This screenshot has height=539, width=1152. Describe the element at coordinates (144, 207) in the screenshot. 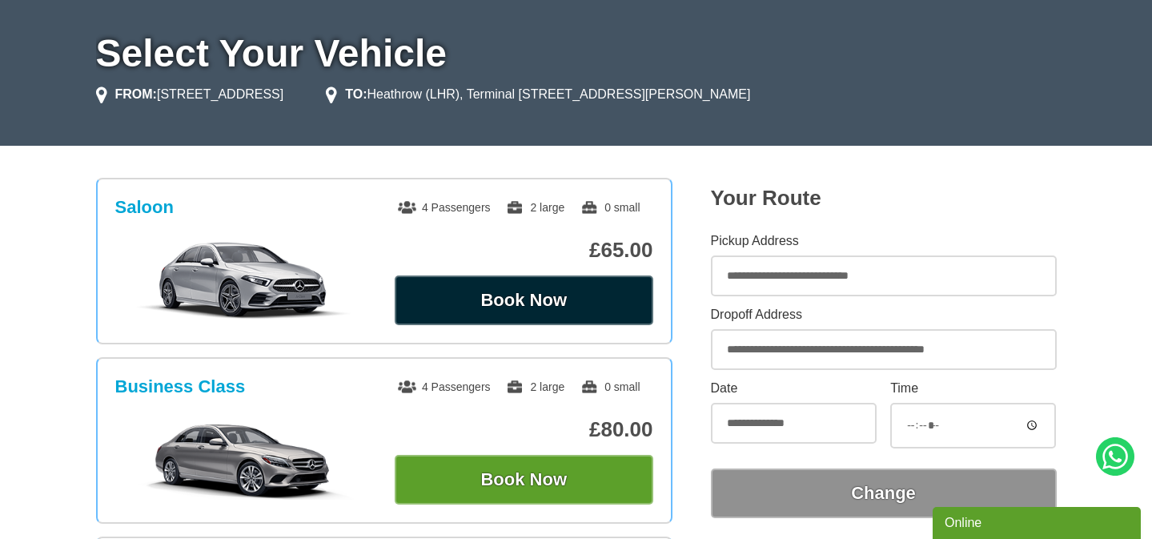

I see `h3: Saloon` at that location.